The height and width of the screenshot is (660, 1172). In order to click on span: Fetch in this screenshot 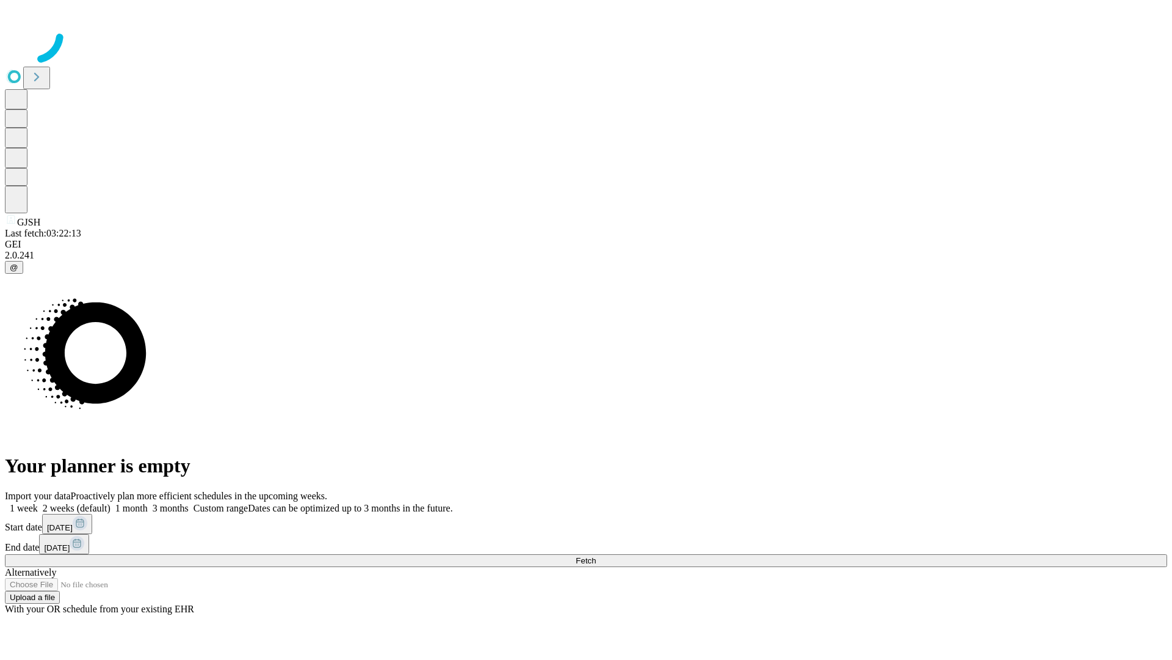, I will do `click(586, 560)`.